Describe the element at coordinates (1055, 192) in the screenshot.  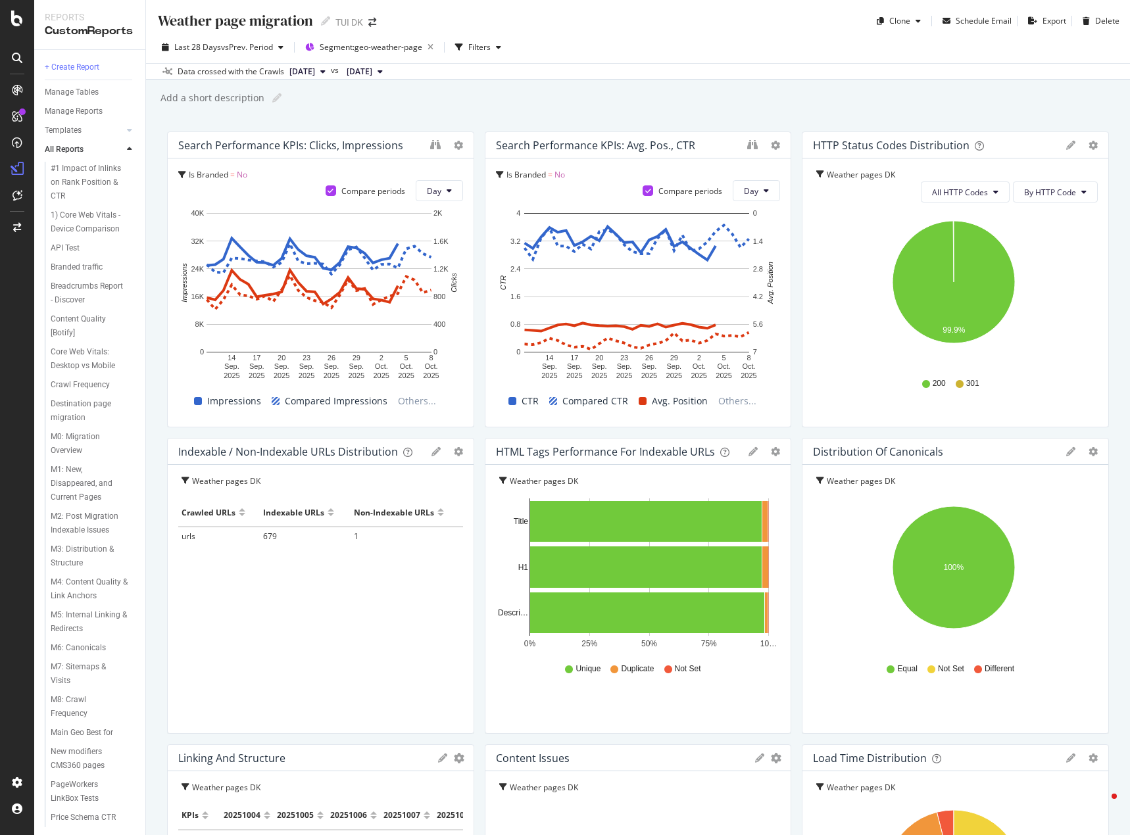
I see `button: By HTTP Code` at that location.